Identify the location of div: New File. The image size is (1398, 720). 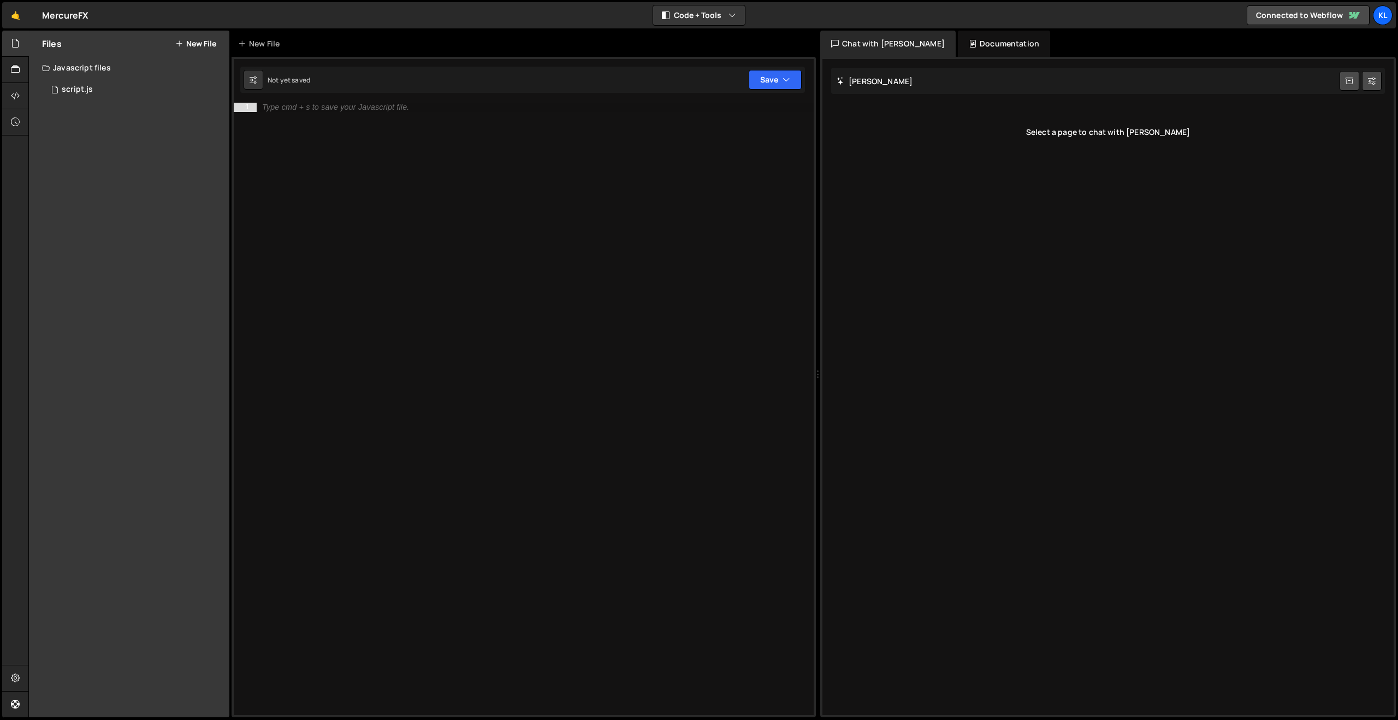
(261, 44).